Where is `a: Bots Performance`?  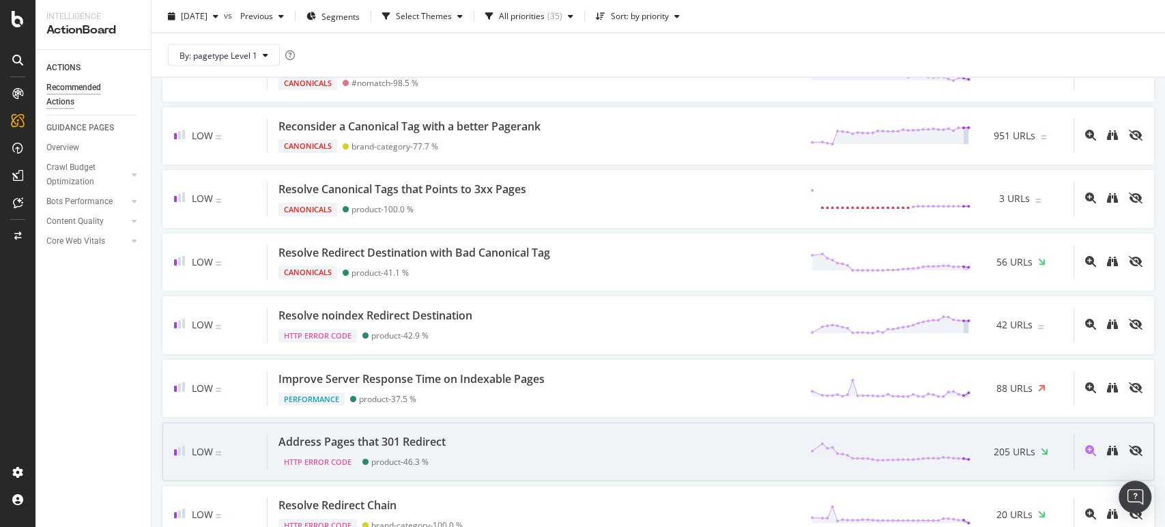 a: Bots Performance is located at coordinates (87, 201).